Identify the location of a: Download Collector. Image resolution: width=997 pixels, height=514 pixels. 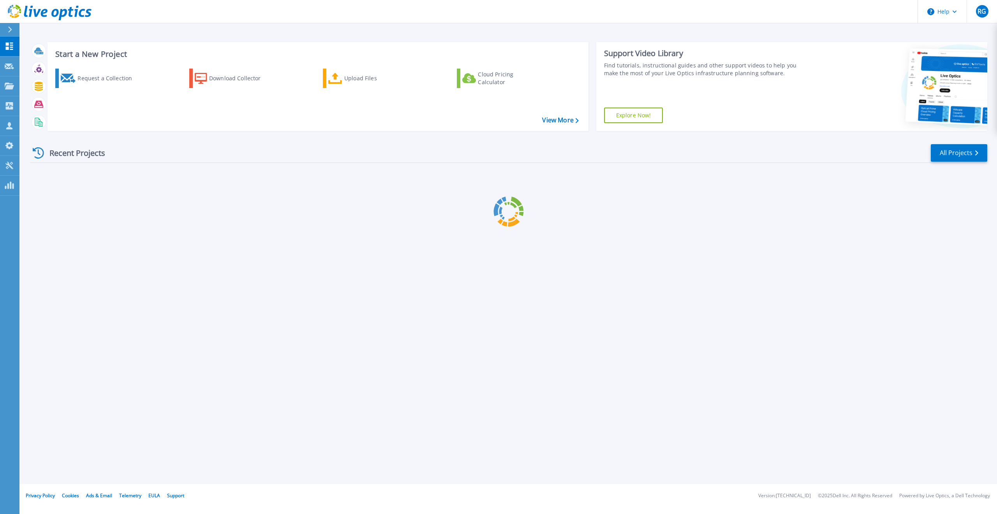
(232, 78).